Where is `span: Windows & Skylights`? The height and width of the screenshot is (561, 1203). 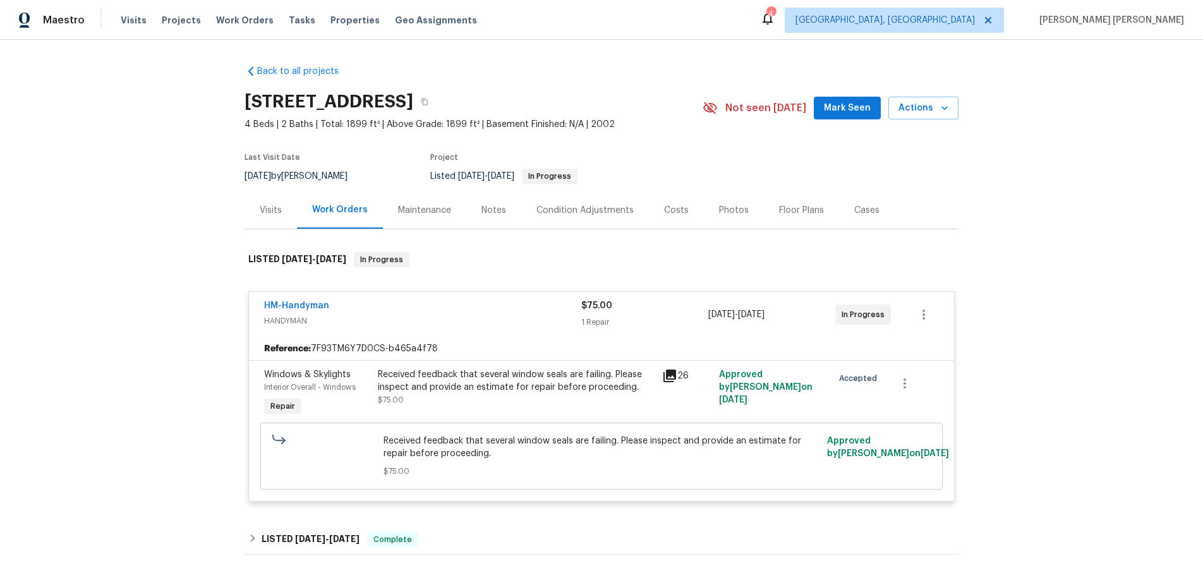
span: Windows & Skylights is located at coordinates (307, 375).